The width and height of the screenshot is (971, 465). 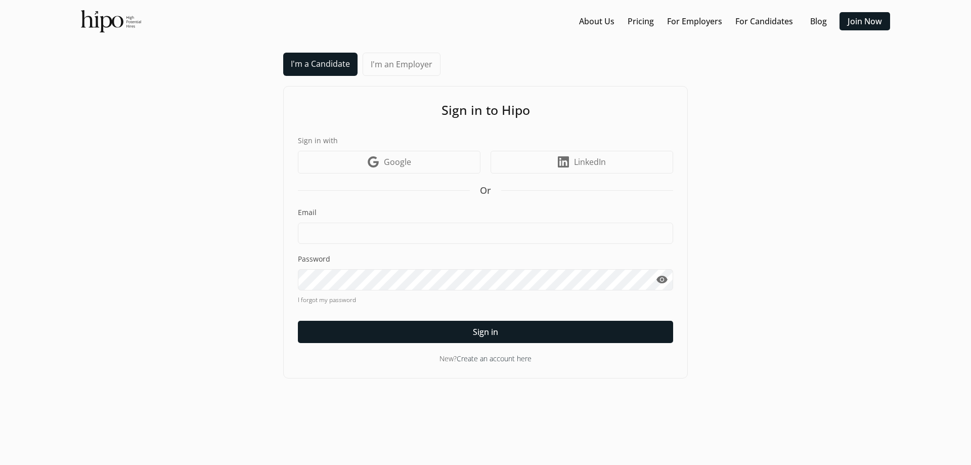 What do you see at coordinates (590, 162) in the screenshot?
I see `span: LinkedIn` at bounding box center [590, 162].